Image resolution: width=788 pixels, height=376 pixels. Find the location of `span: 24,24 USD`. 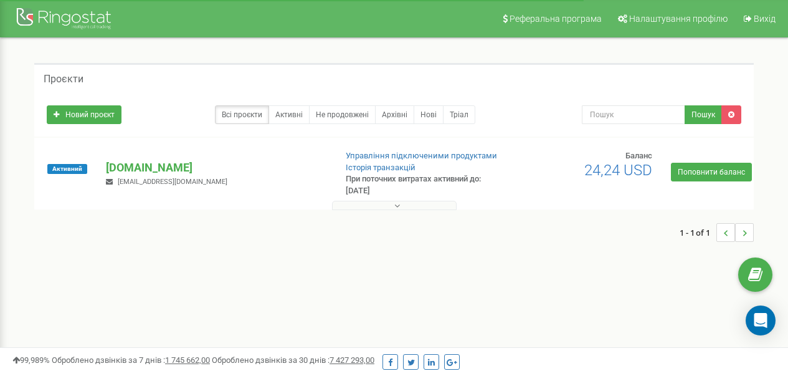

span: 24,24 USD is located at coordinates (618, 170).